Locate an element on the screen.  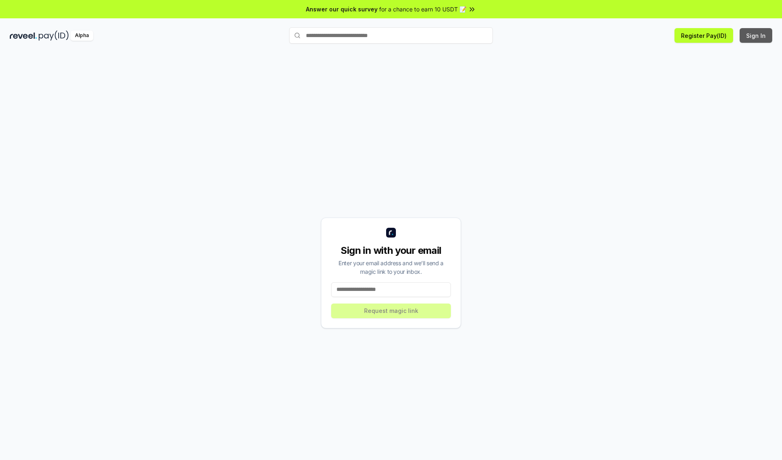
span: for a chance to earn 10 USDT 📝 is located at coordinates (423, 9).